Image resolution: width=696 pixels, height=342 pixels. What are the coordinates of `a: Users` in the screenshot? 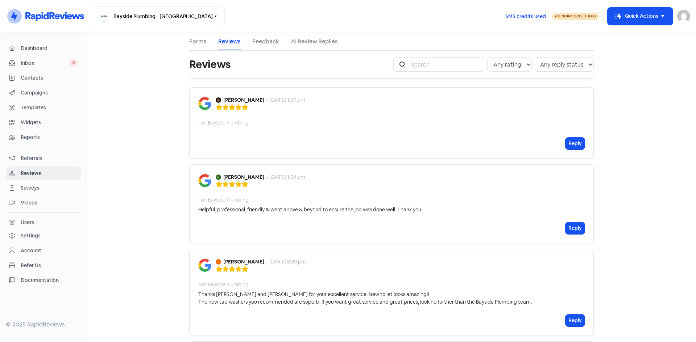 It's located at (43, 222).